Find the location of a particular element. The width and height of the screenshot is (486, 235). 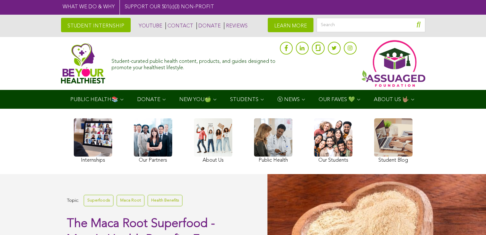

div: Student-curated public health content, products, and guides designed to promote your healthiest l... is located at coordinates (194, 63).